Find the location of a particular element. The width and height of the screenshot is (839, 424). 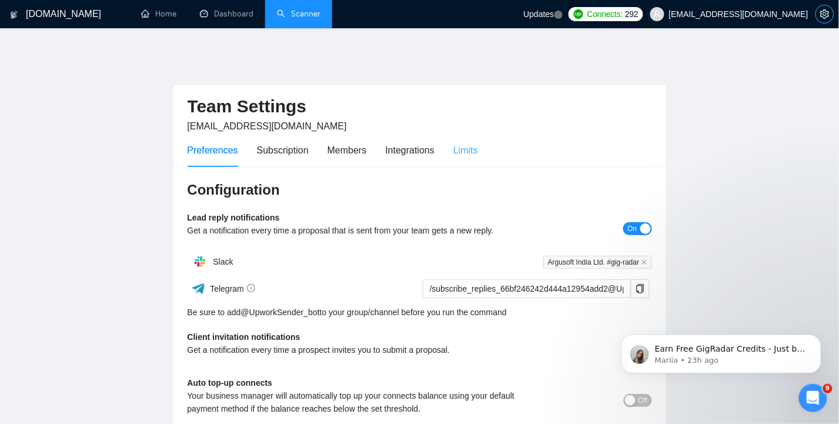

a: setting is located at coordinates (824, 14).